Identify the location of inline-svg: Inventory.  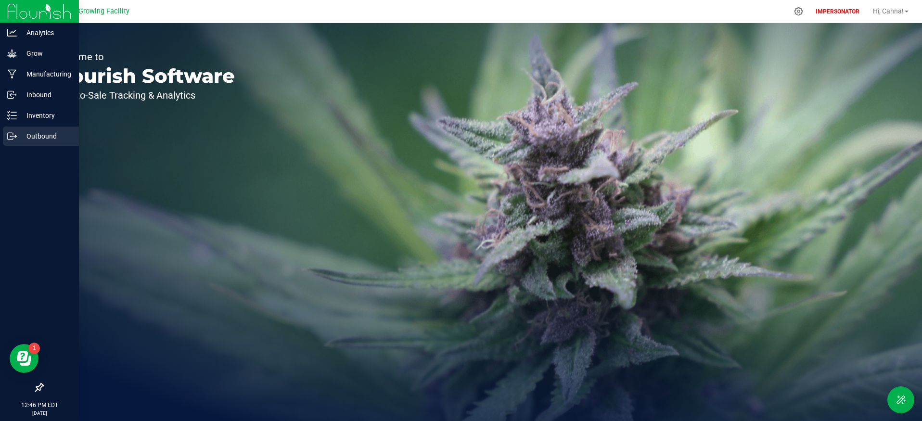
(12, 115).